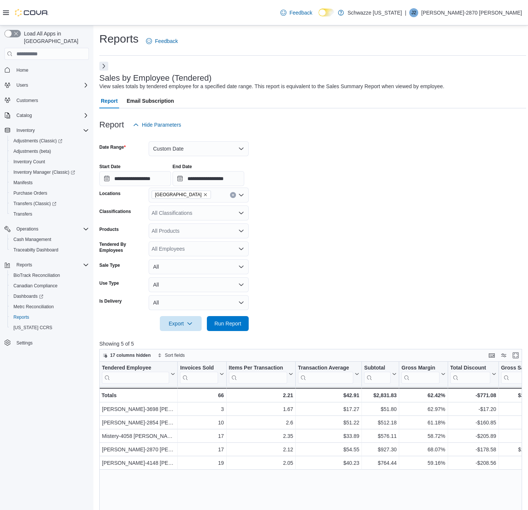 The width and height of the screenshot is (528, 510). What do you see at coordinates (27, 229) in the screenshot?
I see `button: Operations` at bounding box center [27, 229].